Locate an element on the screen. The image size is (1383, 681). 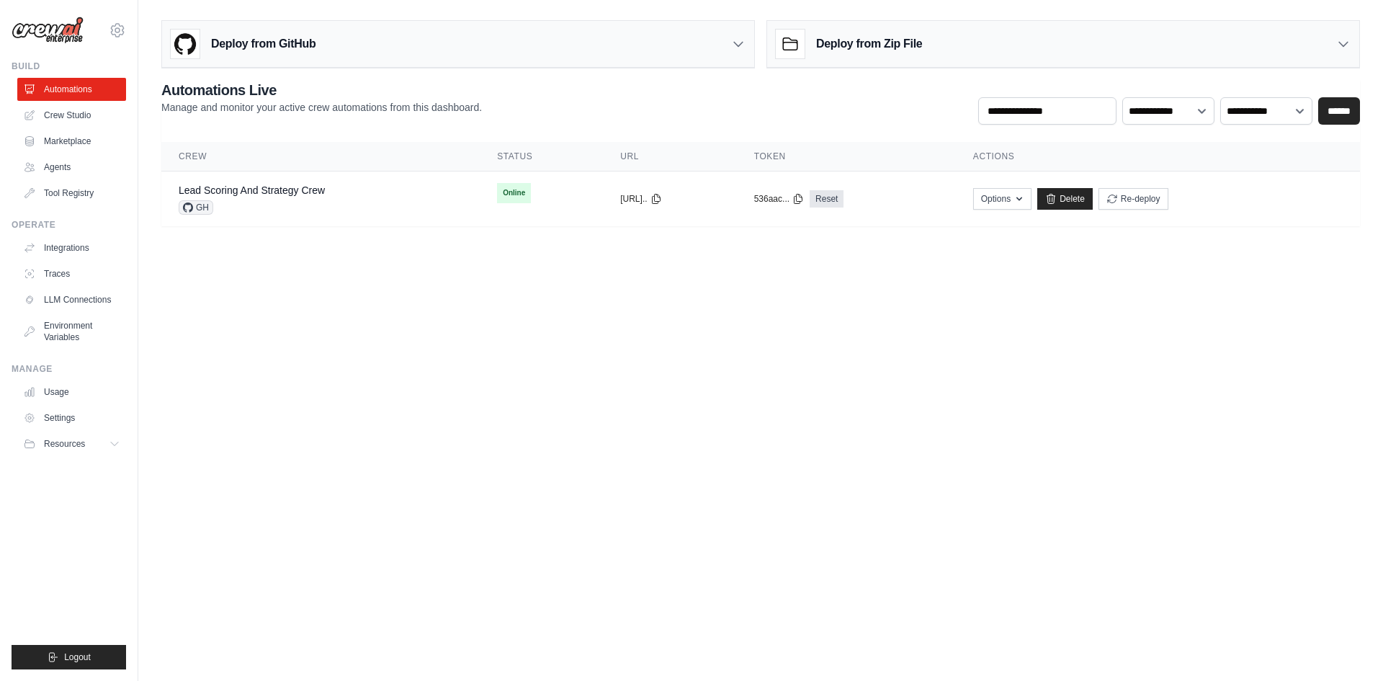
th: Status is located at coordinates (541, 156).